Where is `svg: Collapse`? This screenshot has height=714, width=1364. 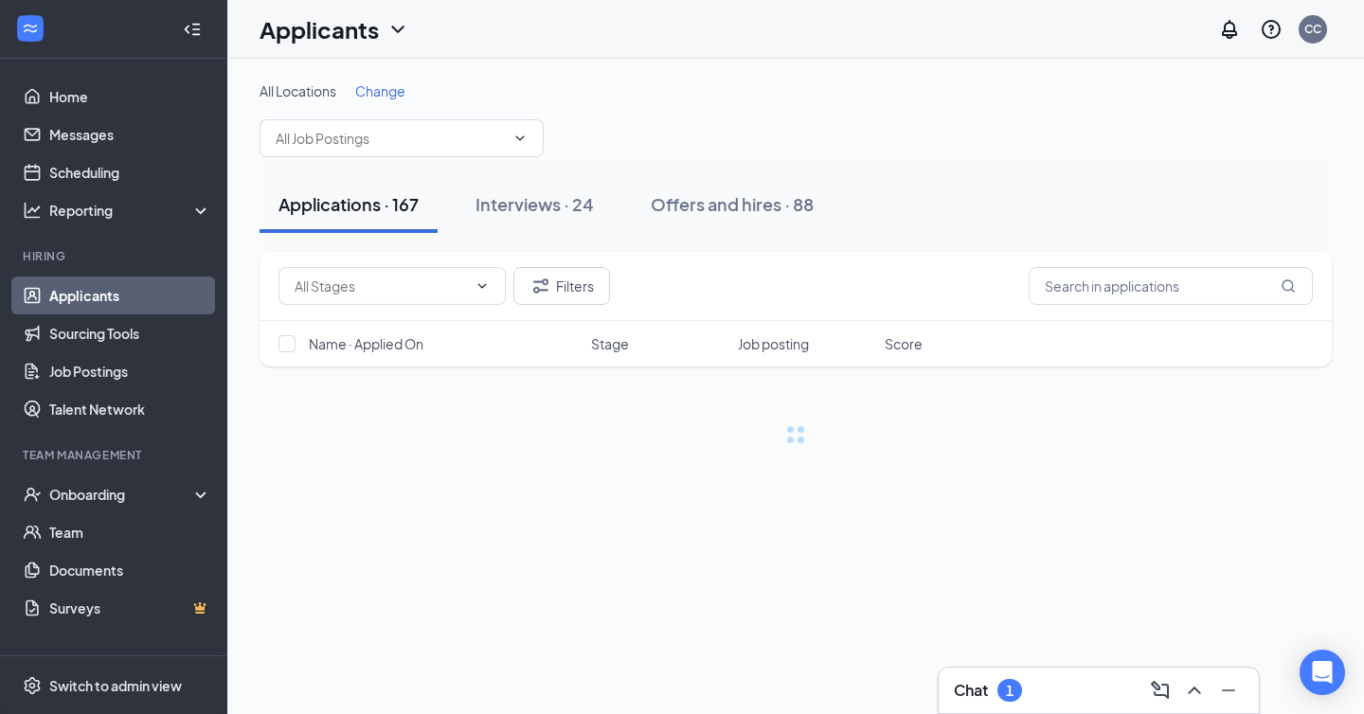
svg: Collapse is located at coordinates (192, 29).